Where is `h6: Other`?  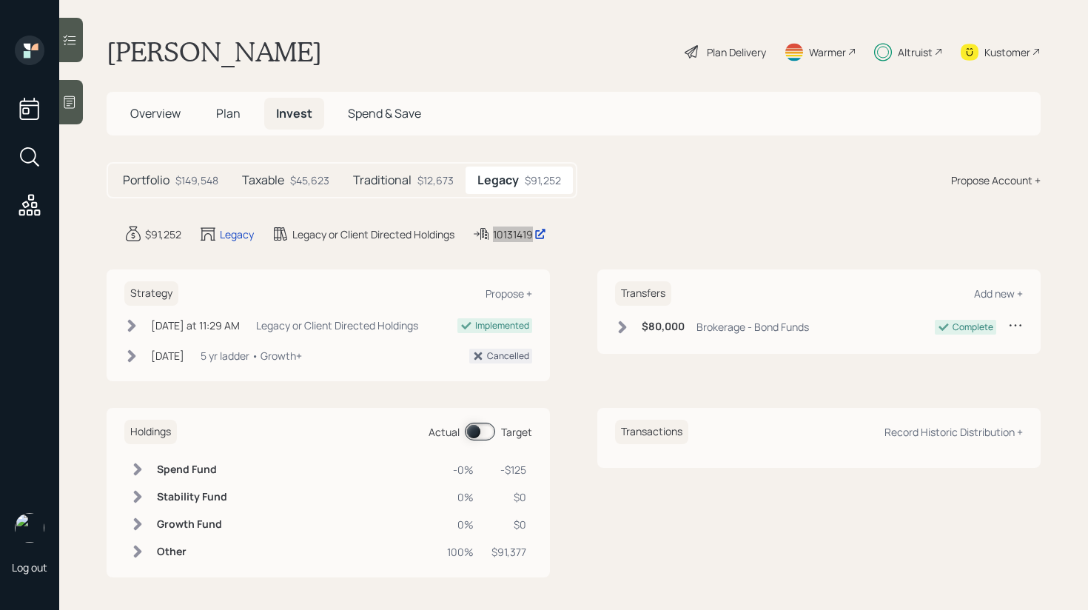
h6: Other is located at coordinates (192, 551).